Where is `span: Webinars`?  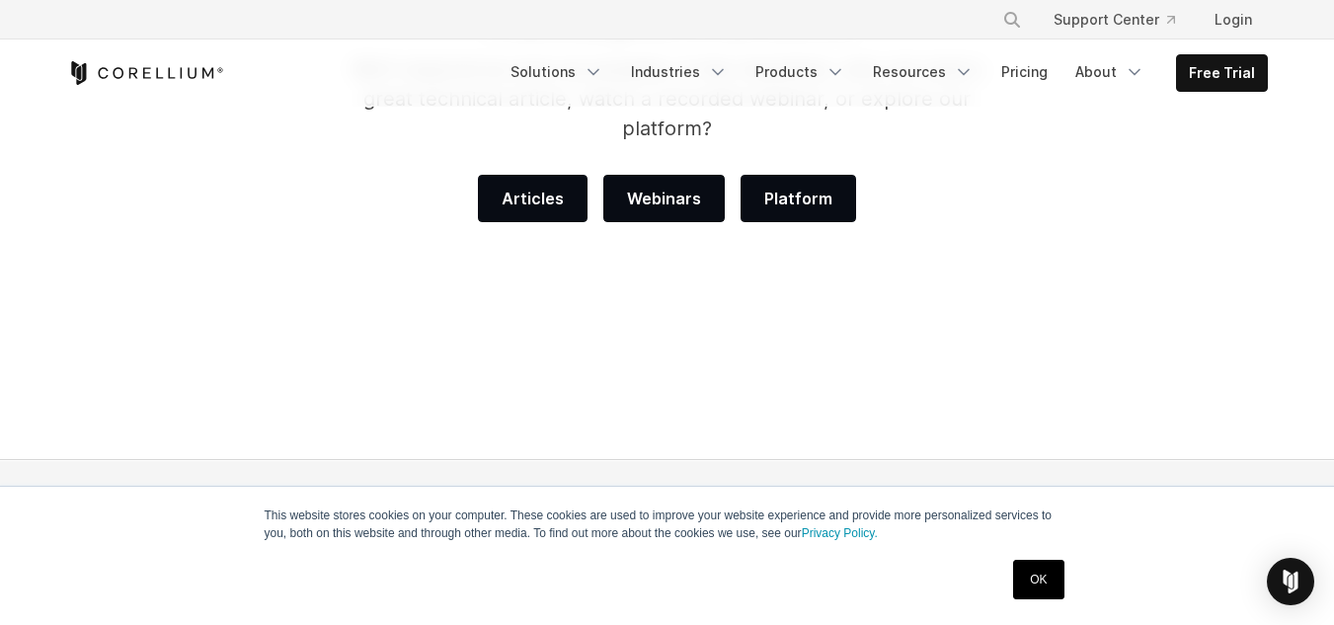
span: Webinars is located at coordinates (664, 198).